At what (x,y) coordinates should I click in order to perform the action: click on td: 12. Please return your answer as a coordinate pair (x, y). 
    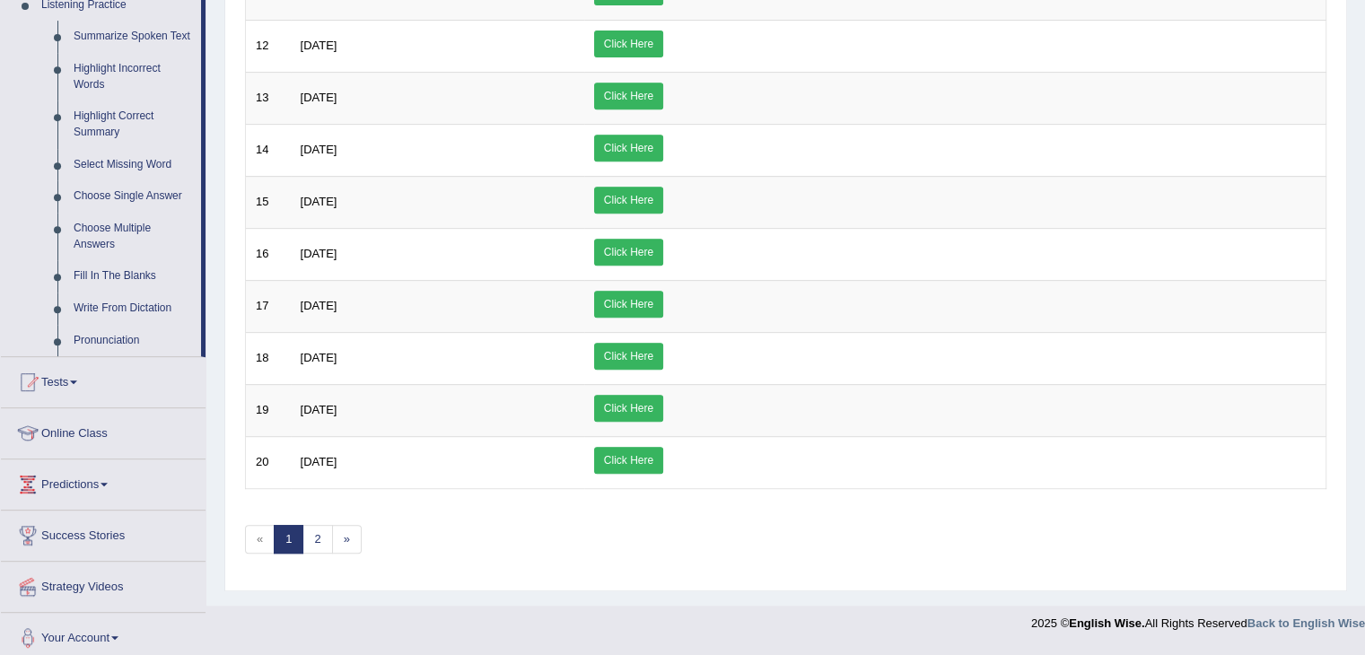
    Looking at the image, I should click on (268, 46).